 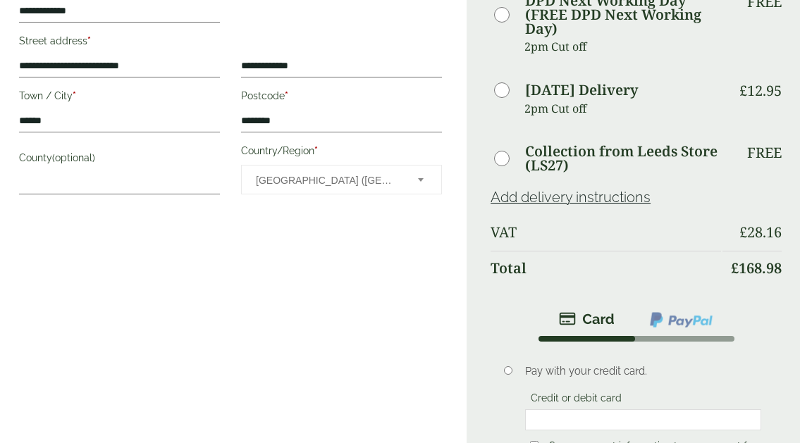 What do you see at coordinates (341, 153) in the screenshot?
I see `label: Country/Region` at bounding box center [341, 153].